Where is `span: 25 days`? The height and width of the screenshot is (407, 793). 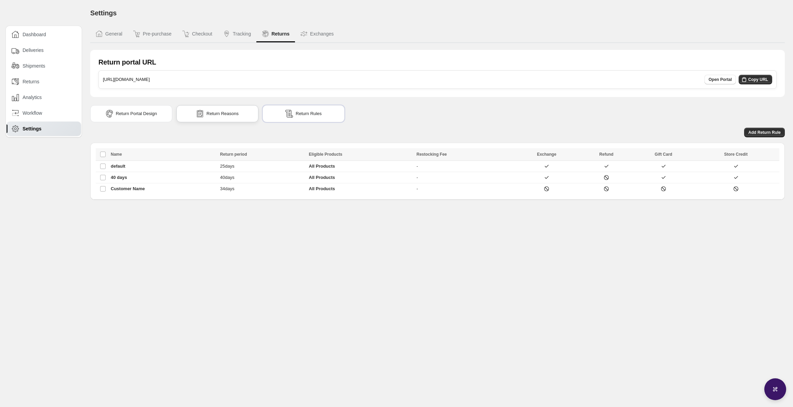 span: 25 days is located at coordinates (227, 166).